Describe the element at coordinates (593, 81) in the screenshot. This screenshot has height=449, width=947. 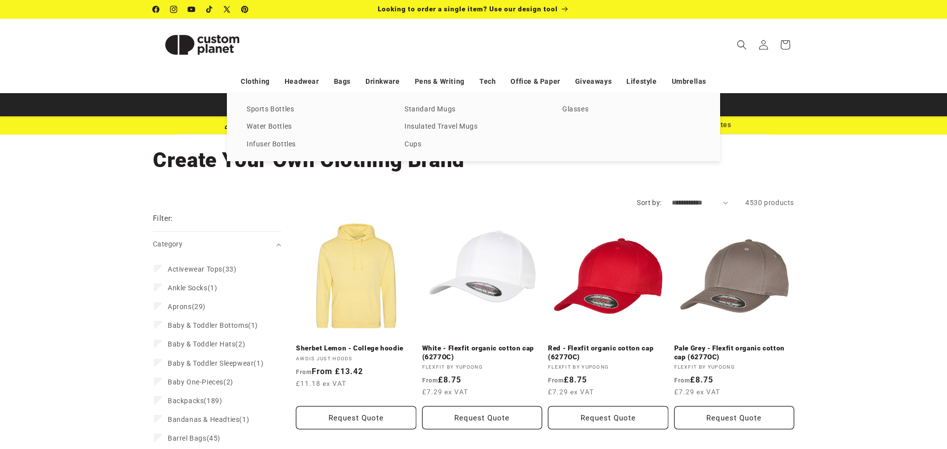
I see `a: Giveaways` at that location.